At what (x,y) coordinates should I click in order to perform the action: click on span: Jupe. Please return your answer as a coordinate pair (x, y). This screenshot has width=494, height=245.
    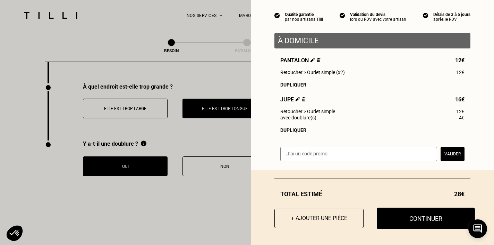
    Looking at the image, I should click on (293, 99).